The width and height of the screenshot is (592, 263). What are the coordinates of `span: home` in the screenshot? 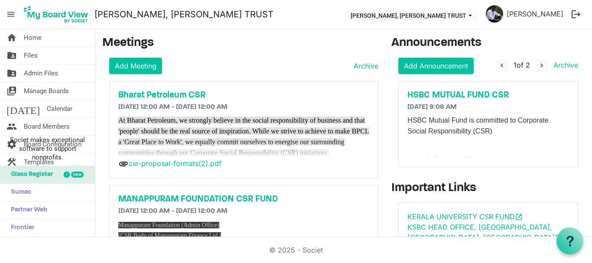 It's located at (12, 38).